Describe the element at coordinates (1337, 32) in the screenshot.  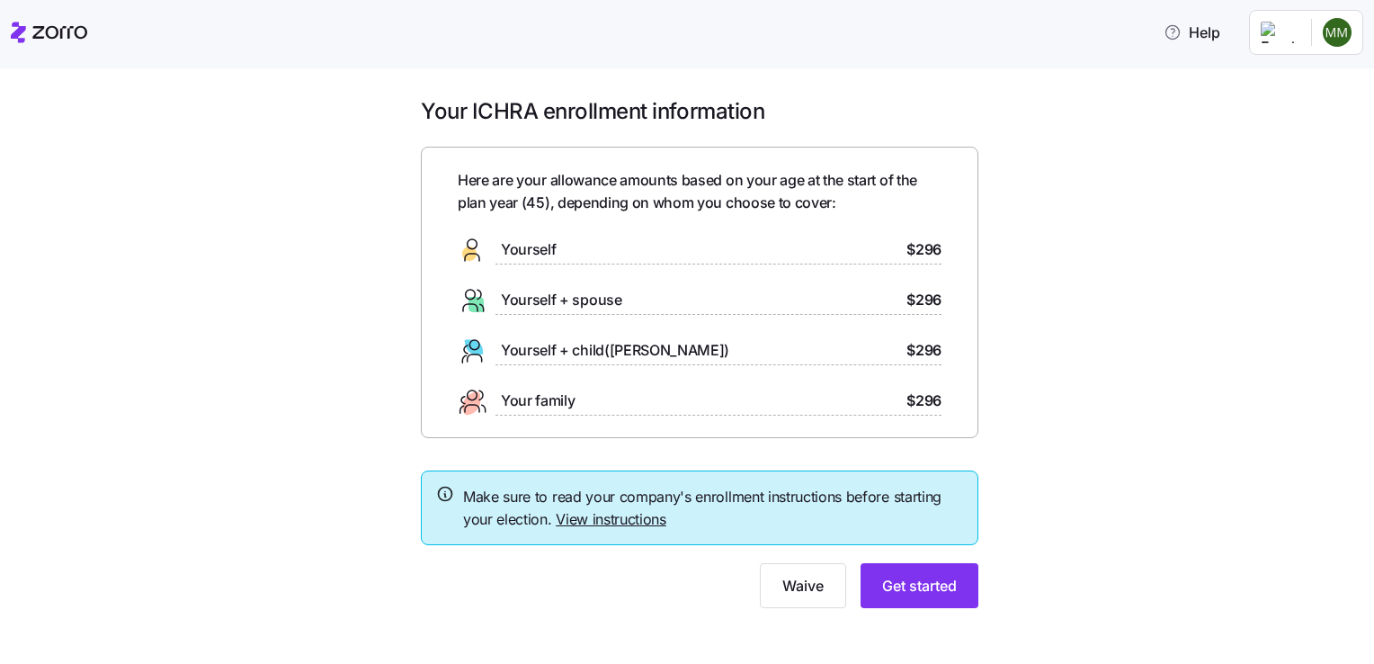
I see `img: da771fb0d5bd03ea2e31cb058b6ca89b` at that location.